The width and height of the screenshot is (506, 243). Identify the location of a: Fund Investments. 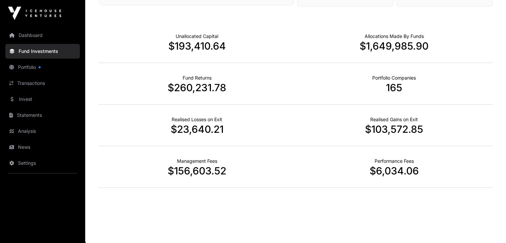
(43, 51).